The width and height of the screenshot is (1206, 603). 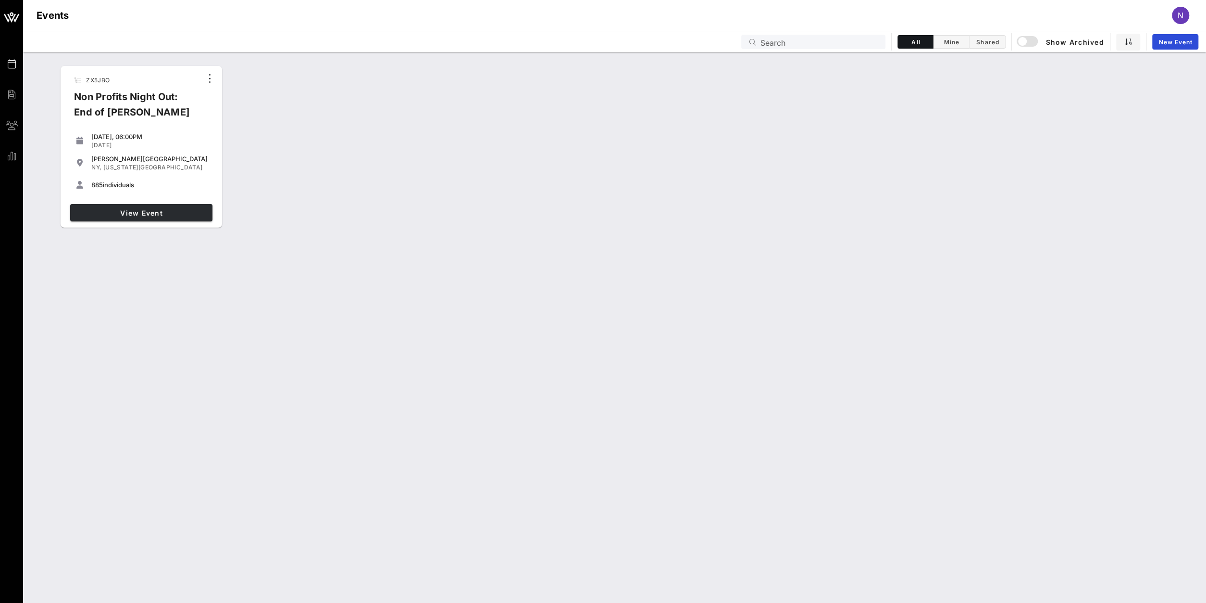 I want to click on span: NY,, so click(x=96, y=167).